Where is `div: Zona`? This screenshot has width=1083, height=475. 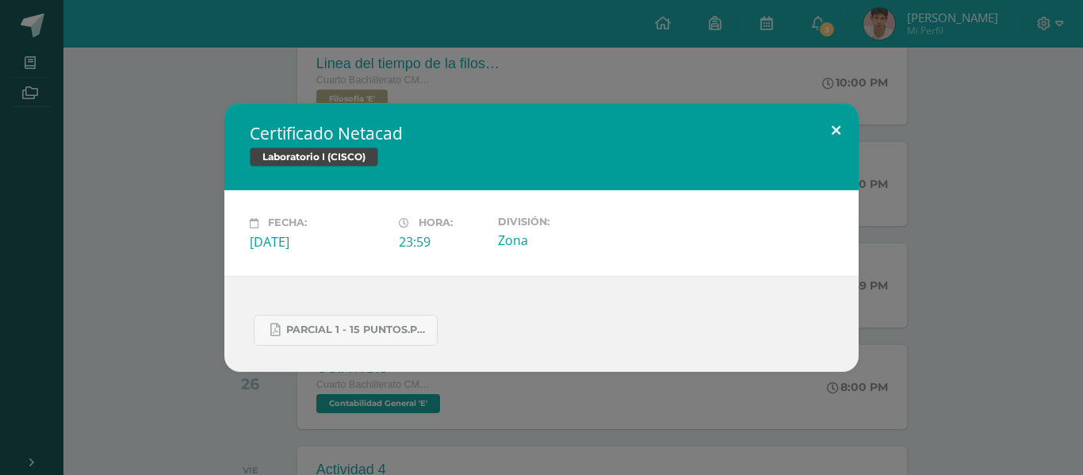
div: Zona is located at coordinates (566, 240).